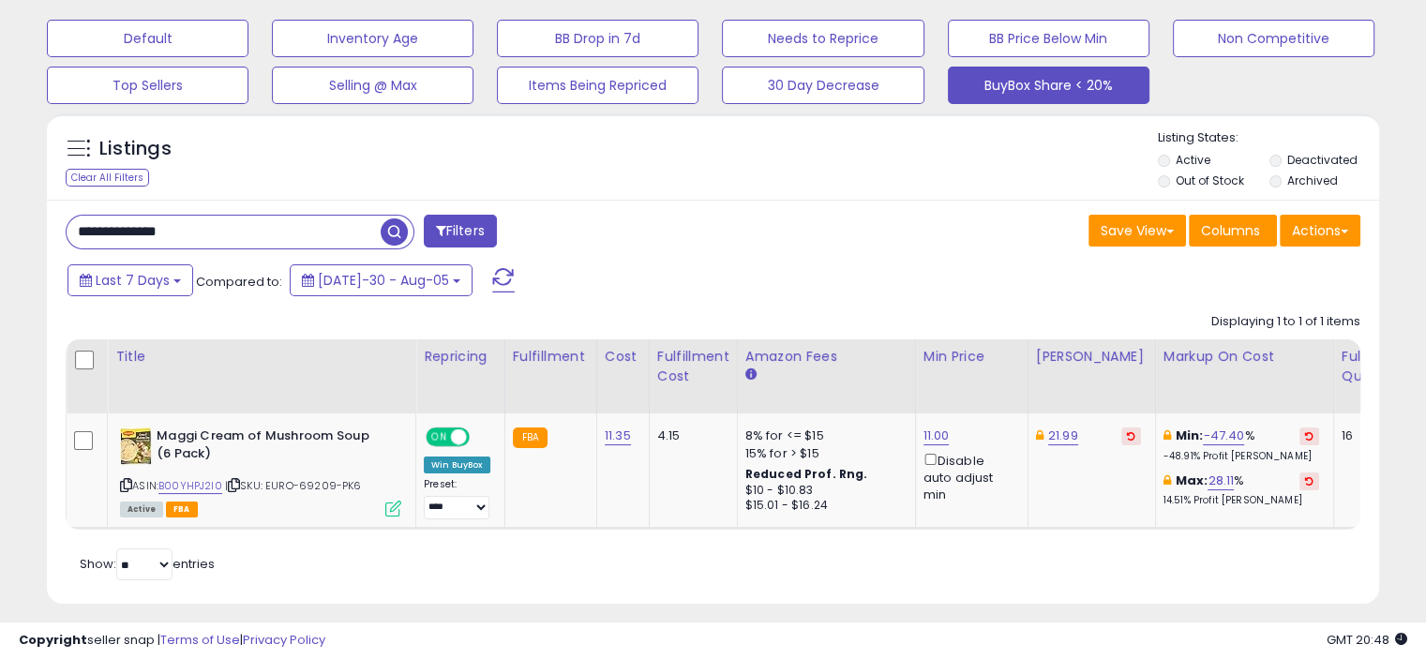 The height and width of the screenshot is (659, 1426). What do you see at coordinates (457, 499) in the screenshot?
I see `div: Preset:` at bounding box center [457, 499].